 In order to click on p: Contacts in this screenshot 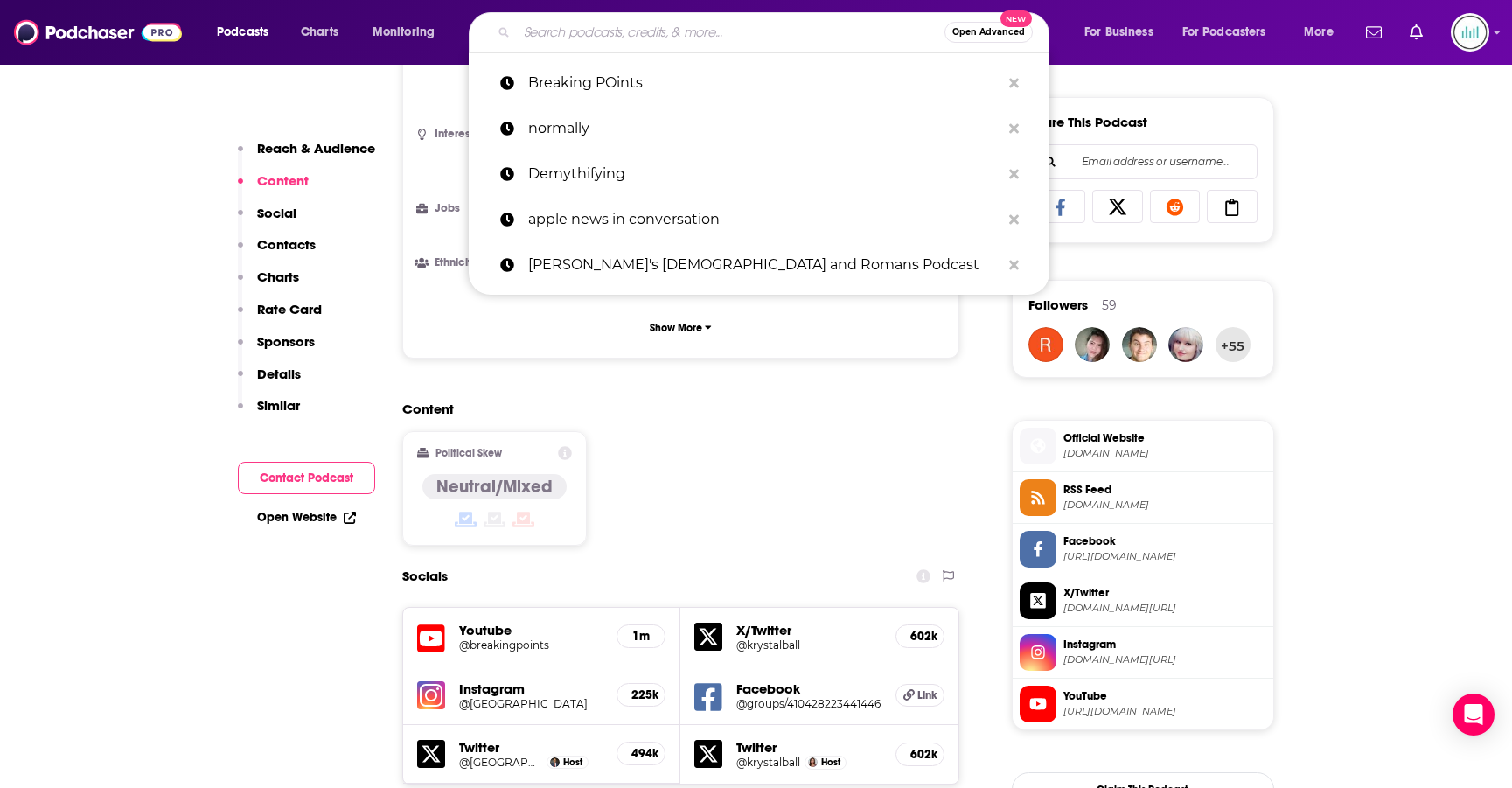, I will do `click(286, 244)`.